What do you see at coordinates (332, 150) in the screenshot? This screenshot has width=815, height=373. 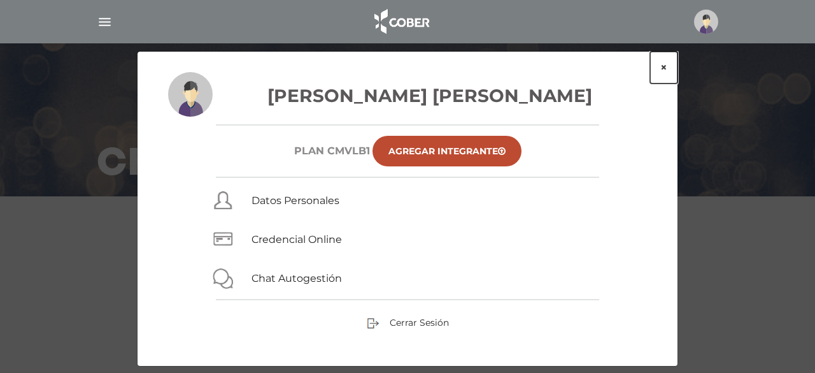 I see `h6: Plan CMVLB1` at bounding box center [332, 150].